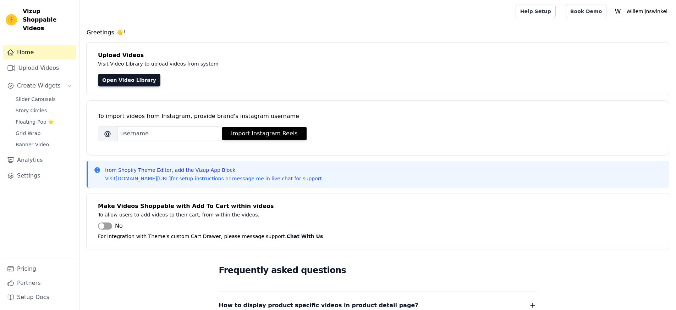  I want to click on span: Create Widgets, so click(39, 86).